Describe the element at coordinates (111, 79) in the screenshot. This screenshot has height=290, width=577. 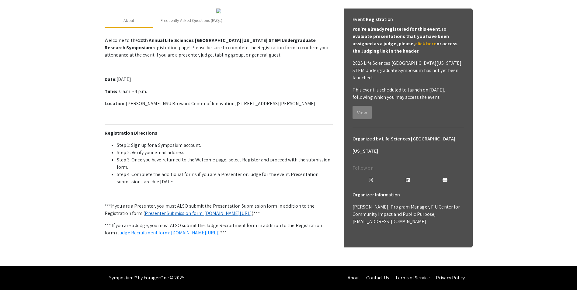
I see `strong: Date:` at that location.